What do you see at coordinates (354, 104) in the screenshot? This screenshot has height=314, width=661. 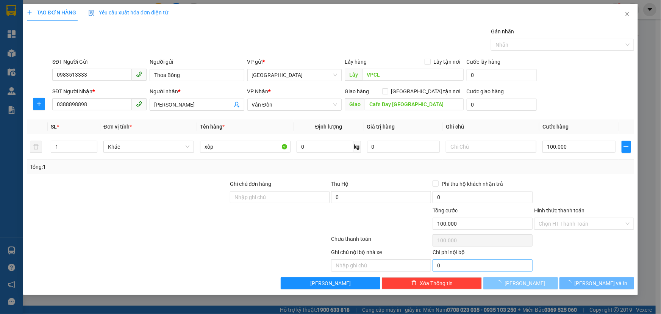 I see `span: Giao` at bounding box center [354, 104].